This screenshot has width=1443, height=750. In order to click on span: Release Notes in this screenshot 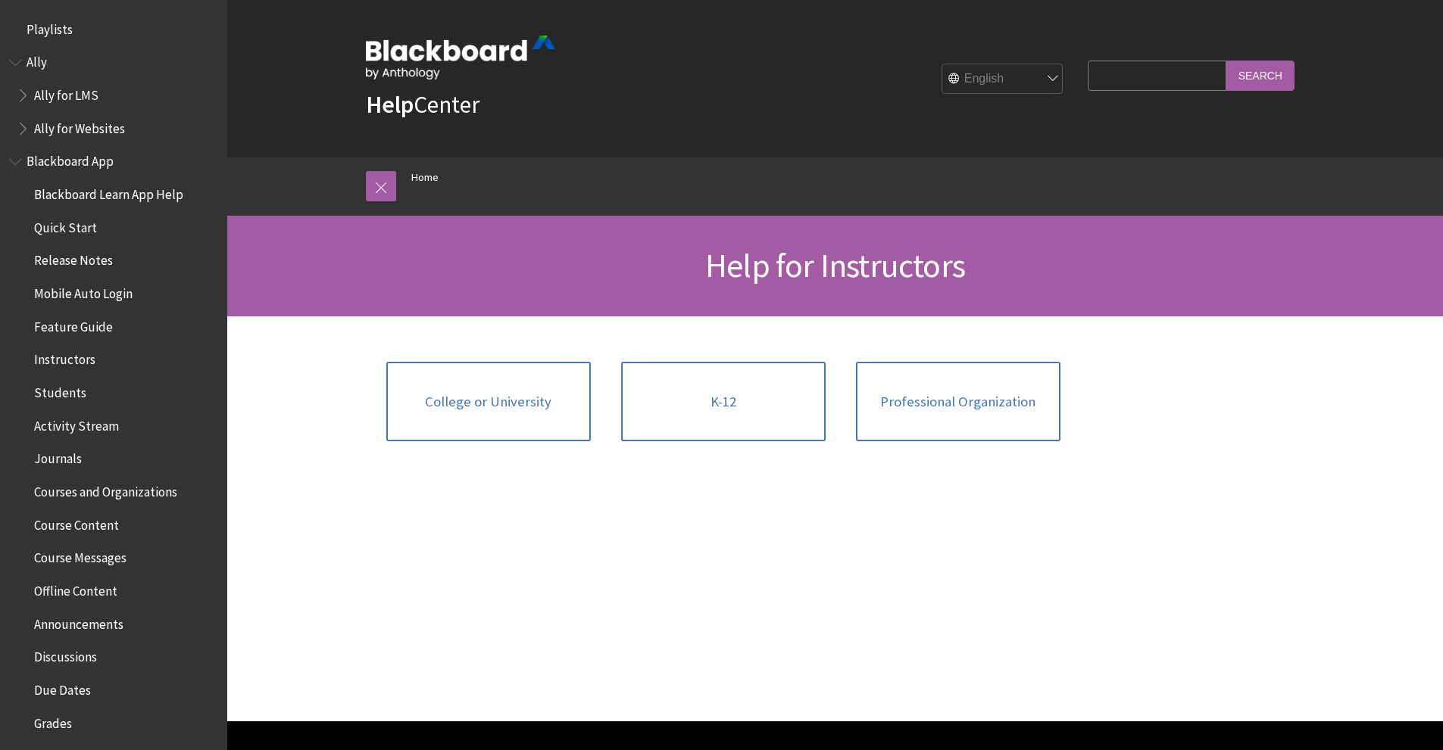, I will do `click(73, 258)`.